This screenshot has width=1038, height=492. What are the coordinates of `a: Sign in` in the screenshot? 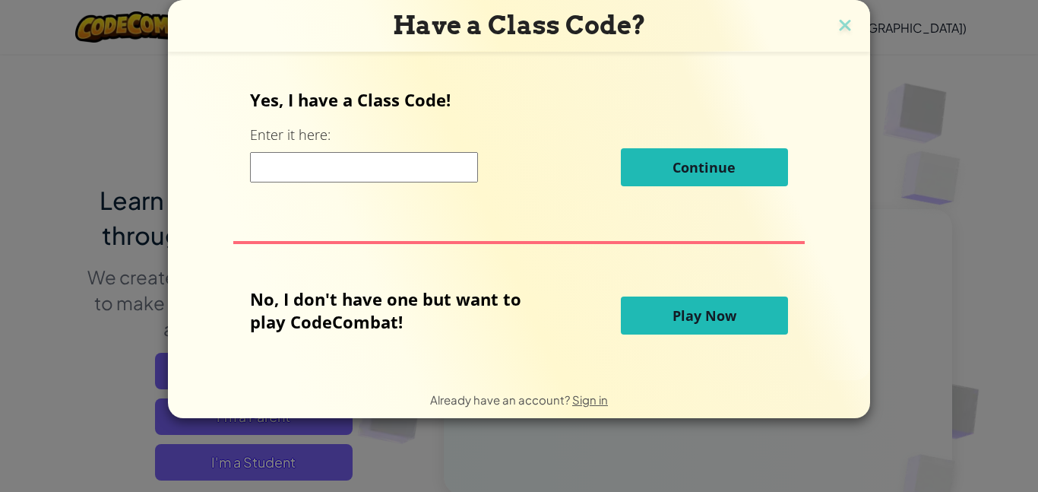 It's located at (590, 399).